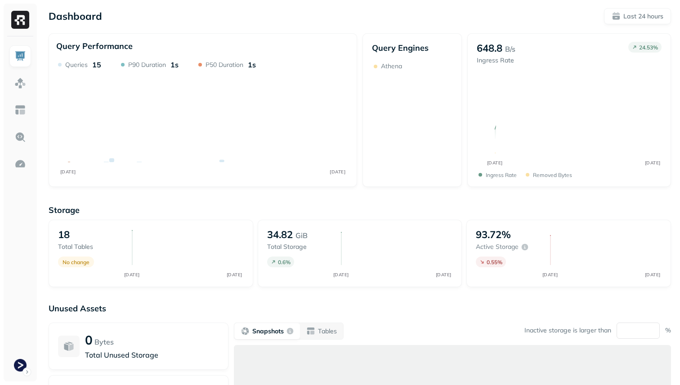 The image size is (680, 385). I want to click on p: Query Engines, so click(412, 48).